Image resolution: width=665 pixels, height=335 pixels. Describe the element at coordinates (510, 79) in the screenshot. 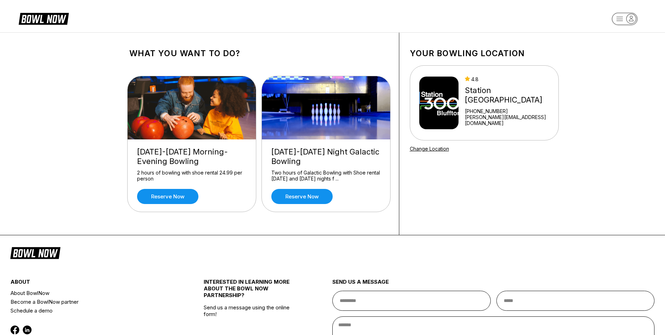

I see `div: 4.8` at that location.